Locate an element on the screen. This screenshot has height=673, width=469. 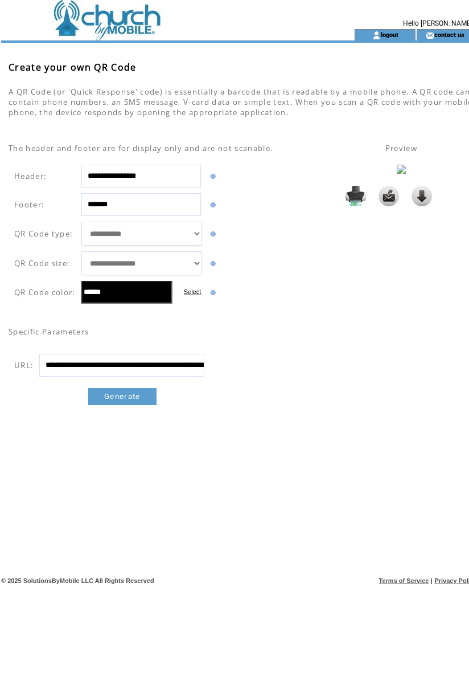
label: Select is located at coordinates (192, 292).